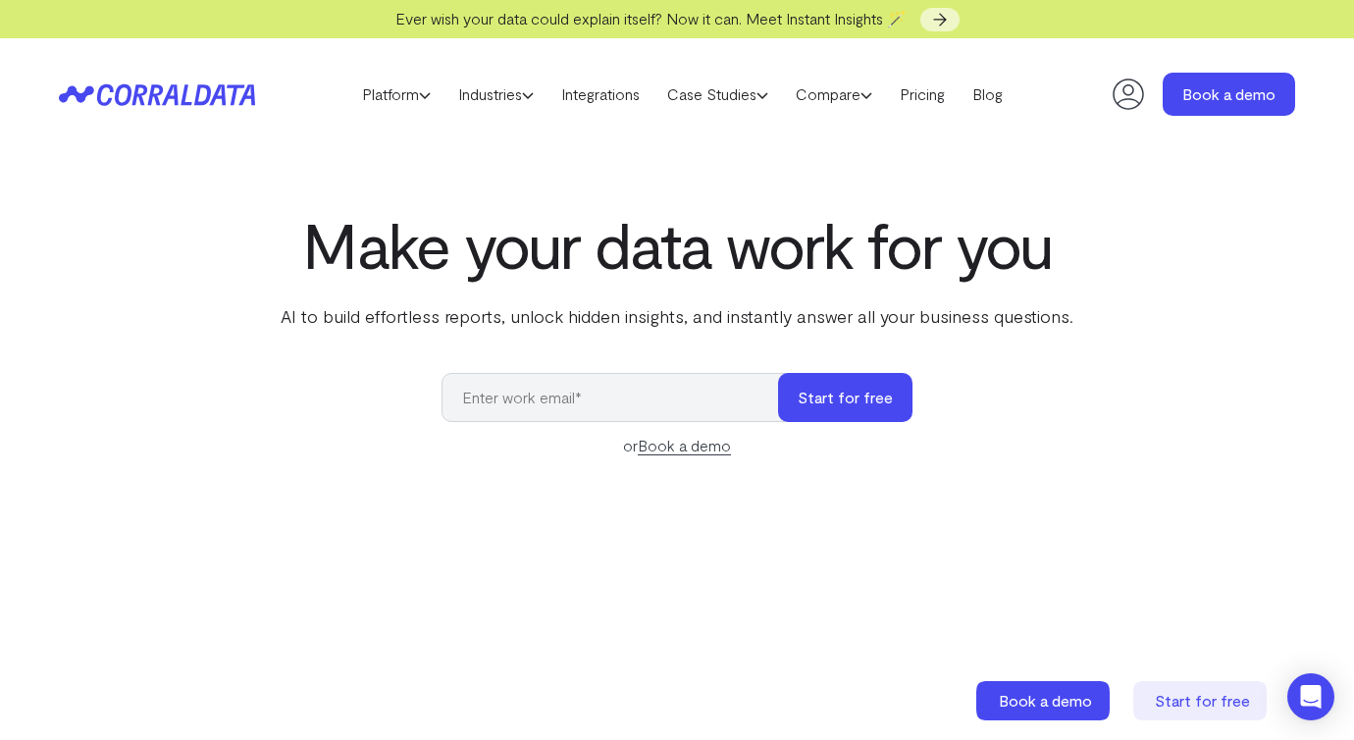 The width and height of the screenshot is (1354, 740). I want to click on a: Integrations, so click(600, 94).